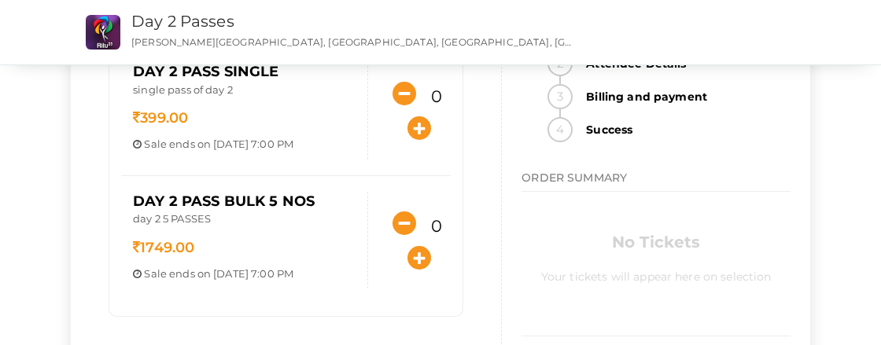  Describe the element at coordinates (656, 242) in the screenshot. I see `b: No Tickets` at that location.